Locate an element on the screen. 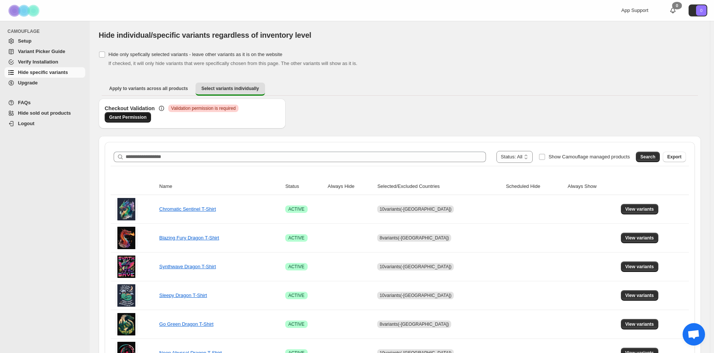  h3: Checkout Validation is located at coordinates (130, 108).